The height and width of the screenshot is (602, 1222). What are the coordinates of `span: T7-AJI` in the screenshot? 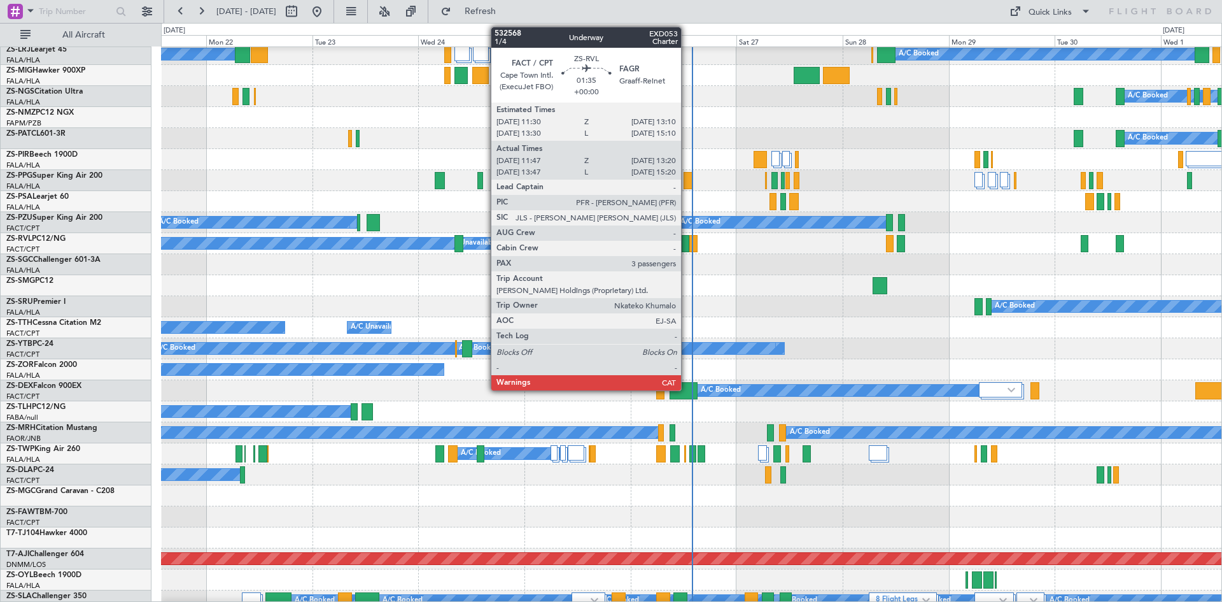 It's located at (18, 554).